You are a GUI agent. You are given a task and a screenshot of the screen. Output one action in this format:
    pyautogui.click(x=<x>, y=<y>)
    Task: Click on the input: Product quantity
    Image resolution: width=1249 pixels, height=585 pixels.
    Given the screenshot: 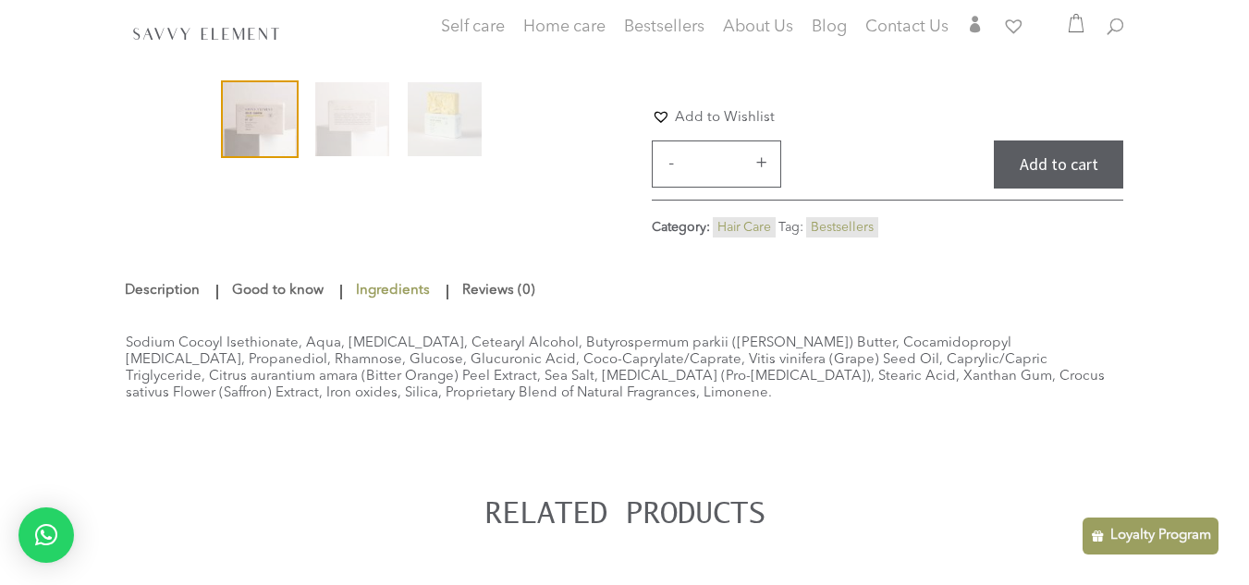 What is the action you would take?
    pyautogui.click(x=716, y=165)
    